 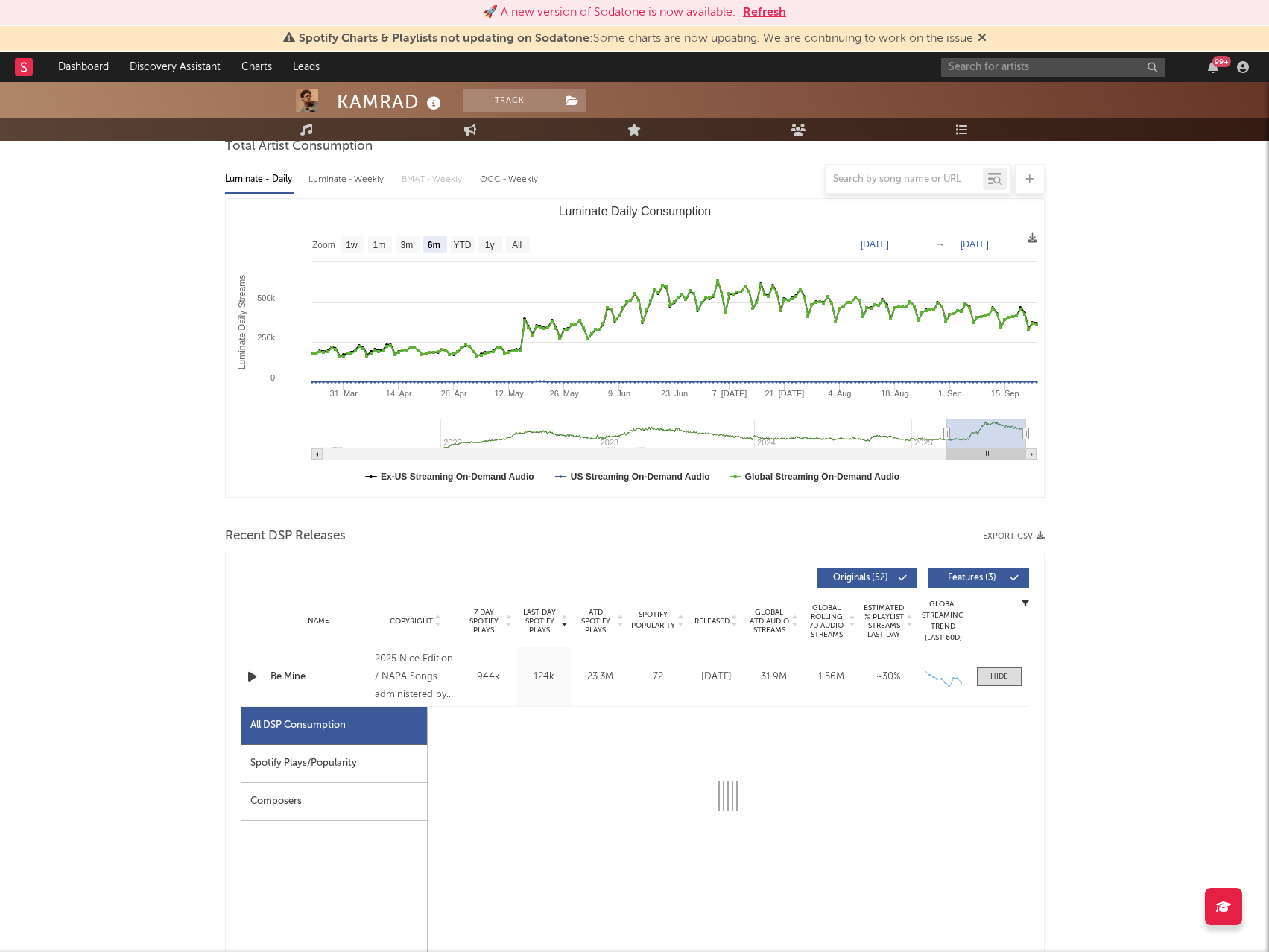 What do you see at coordinates (462, 246) in the screenshot?
I see `text: YTD` at bounding box center [462, 246].